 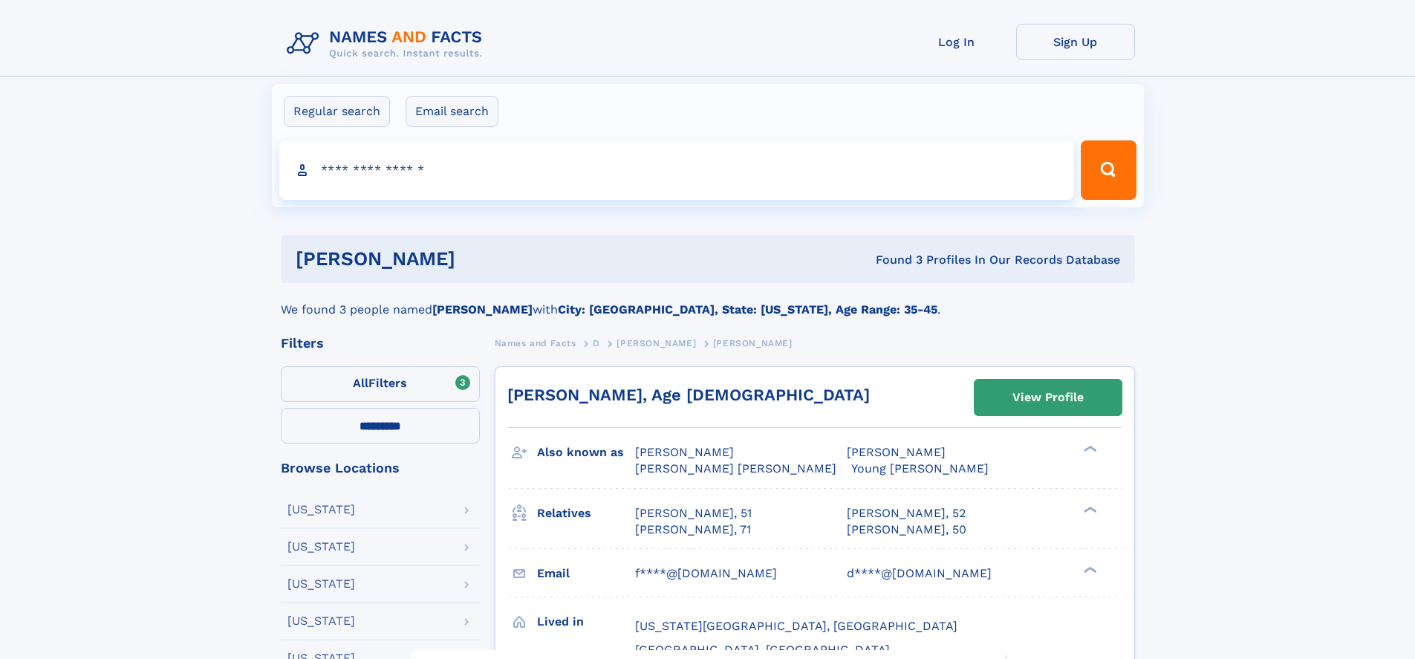 What do you see at coordinates (380, 343) in the screenshot?
I see `div: Filters` at bounding box center [380, 343].